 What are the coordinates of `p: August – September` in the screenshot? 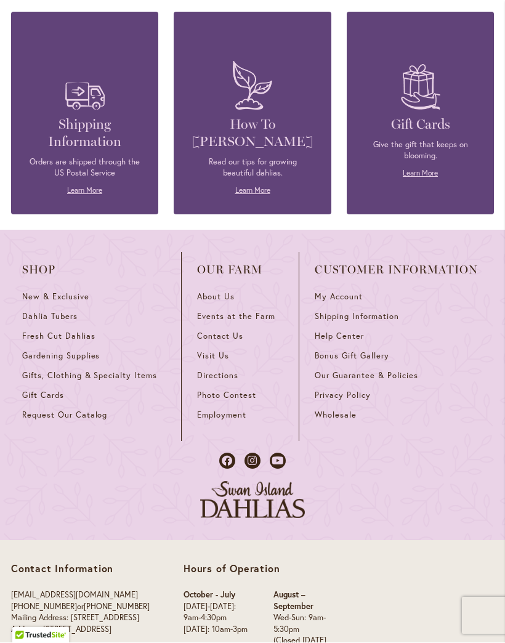 It's located at (303, 601).